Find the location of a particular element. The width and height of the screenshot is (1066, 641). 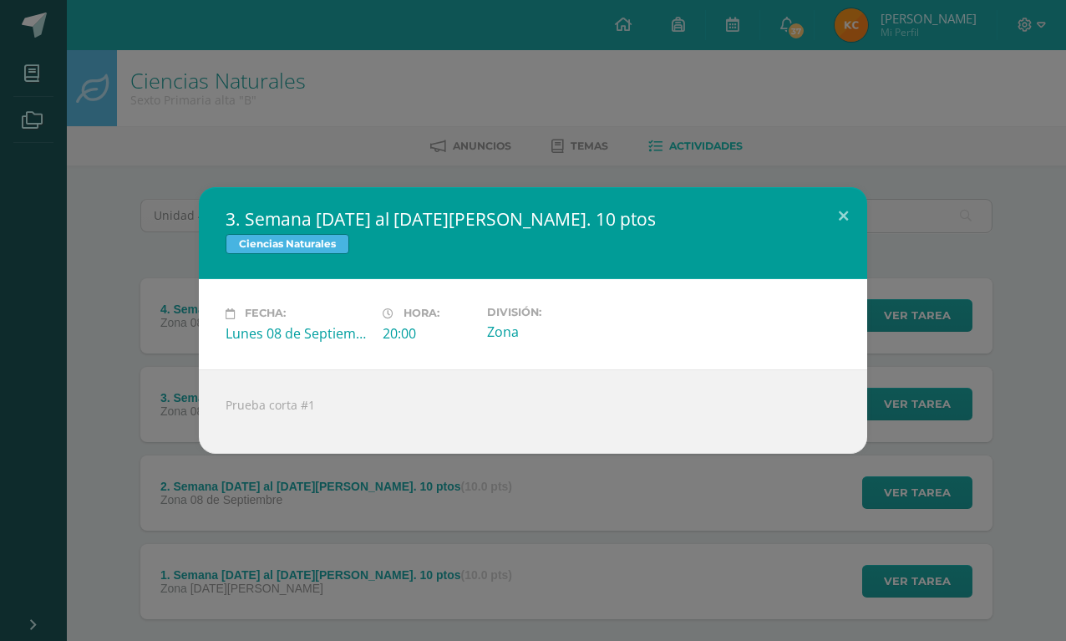

span: Fecha: is located at coordinates (265, 313).